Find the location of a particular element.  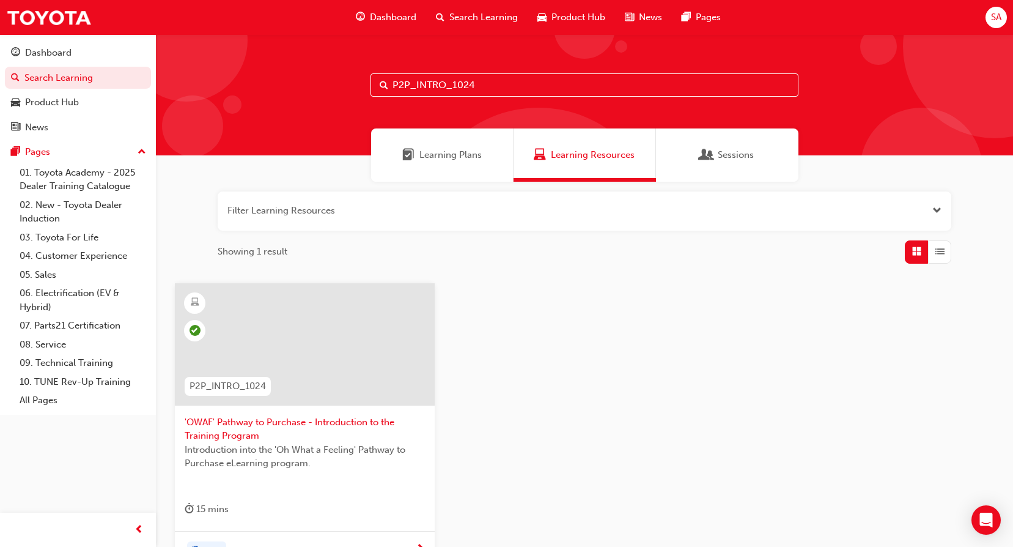

span: duration-icon is located at coordinates (189, 509).